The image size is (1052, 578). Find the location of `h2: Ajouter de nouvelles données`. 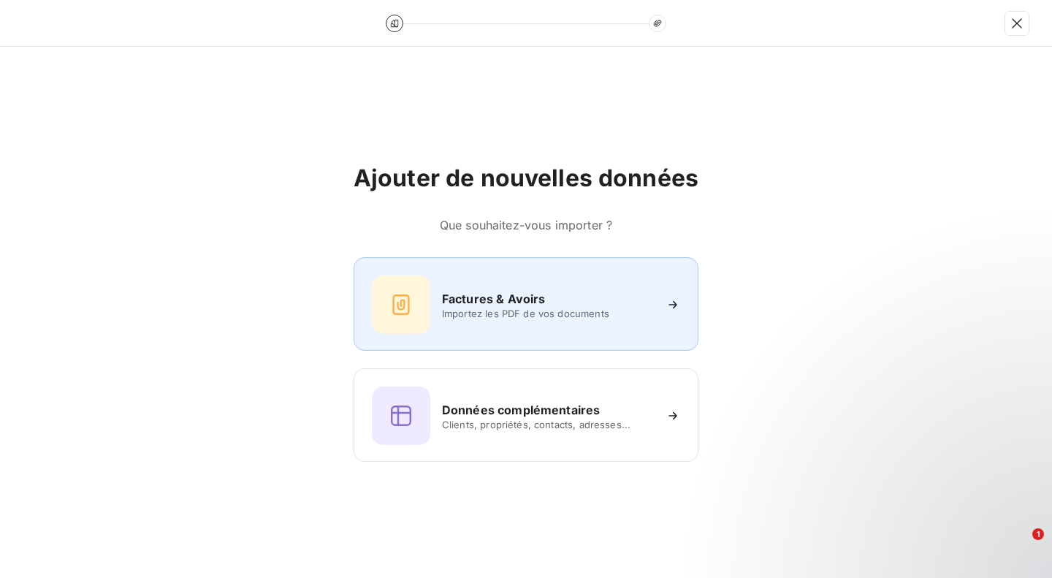

h2: Ajouter de nouvelles données is located at coordinates (526, 178).